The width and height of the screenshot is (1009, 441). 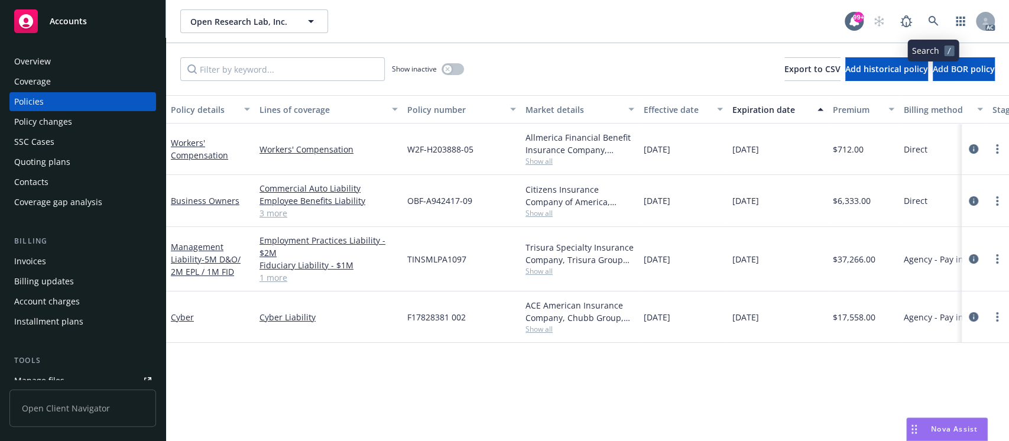 I want to click on a: Business Owners, so click(x=205, y=200).